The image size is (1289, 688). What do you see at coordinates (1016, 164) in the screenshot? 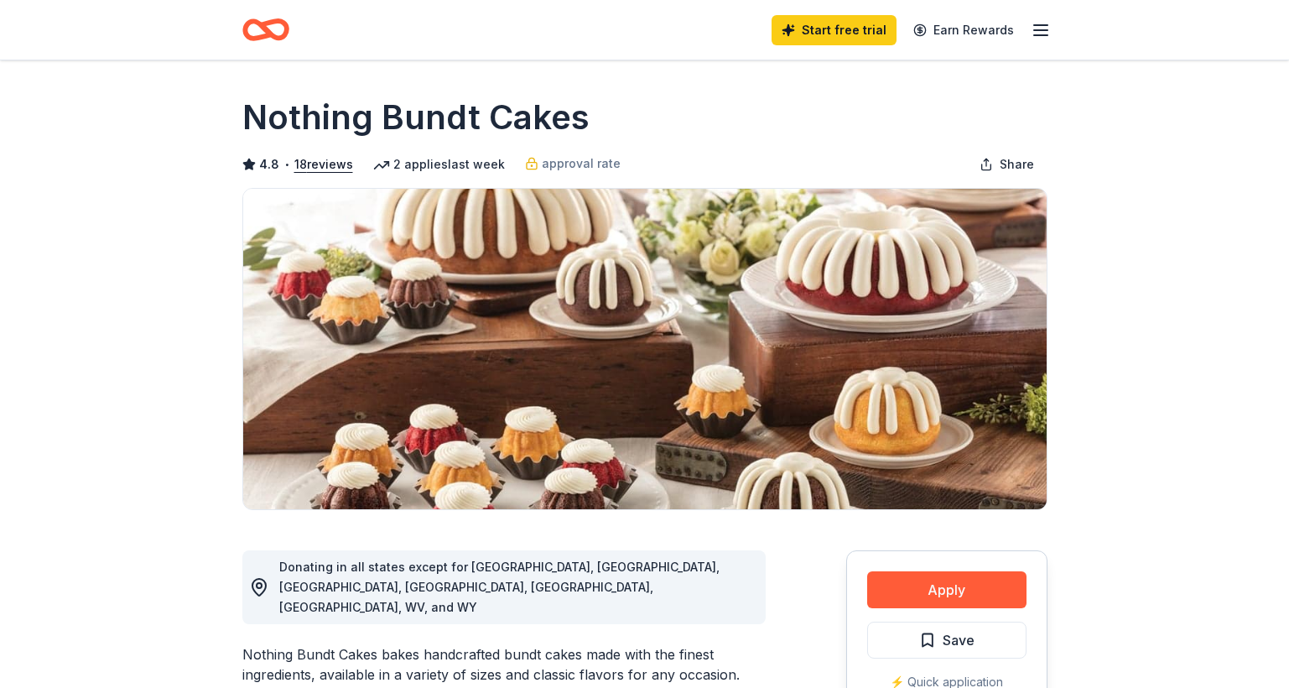
I see `span: Share` at bounding box center [1016, 164].